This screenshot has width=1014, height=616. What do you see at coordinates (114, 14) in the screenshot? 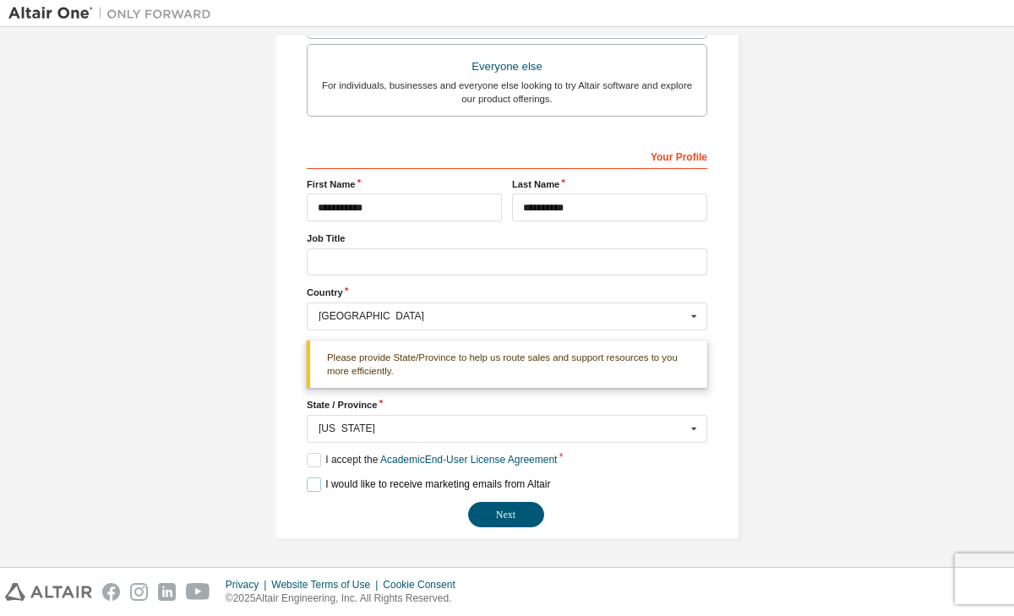
I see `img: Altair One` at bounding box center [114, 14].